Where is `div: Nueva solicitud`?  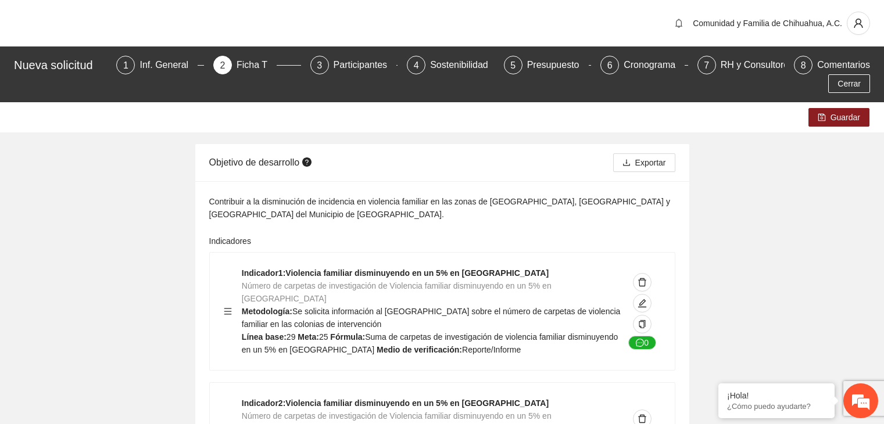 div: Nueva solicitud is located at coordinates (62, 65).